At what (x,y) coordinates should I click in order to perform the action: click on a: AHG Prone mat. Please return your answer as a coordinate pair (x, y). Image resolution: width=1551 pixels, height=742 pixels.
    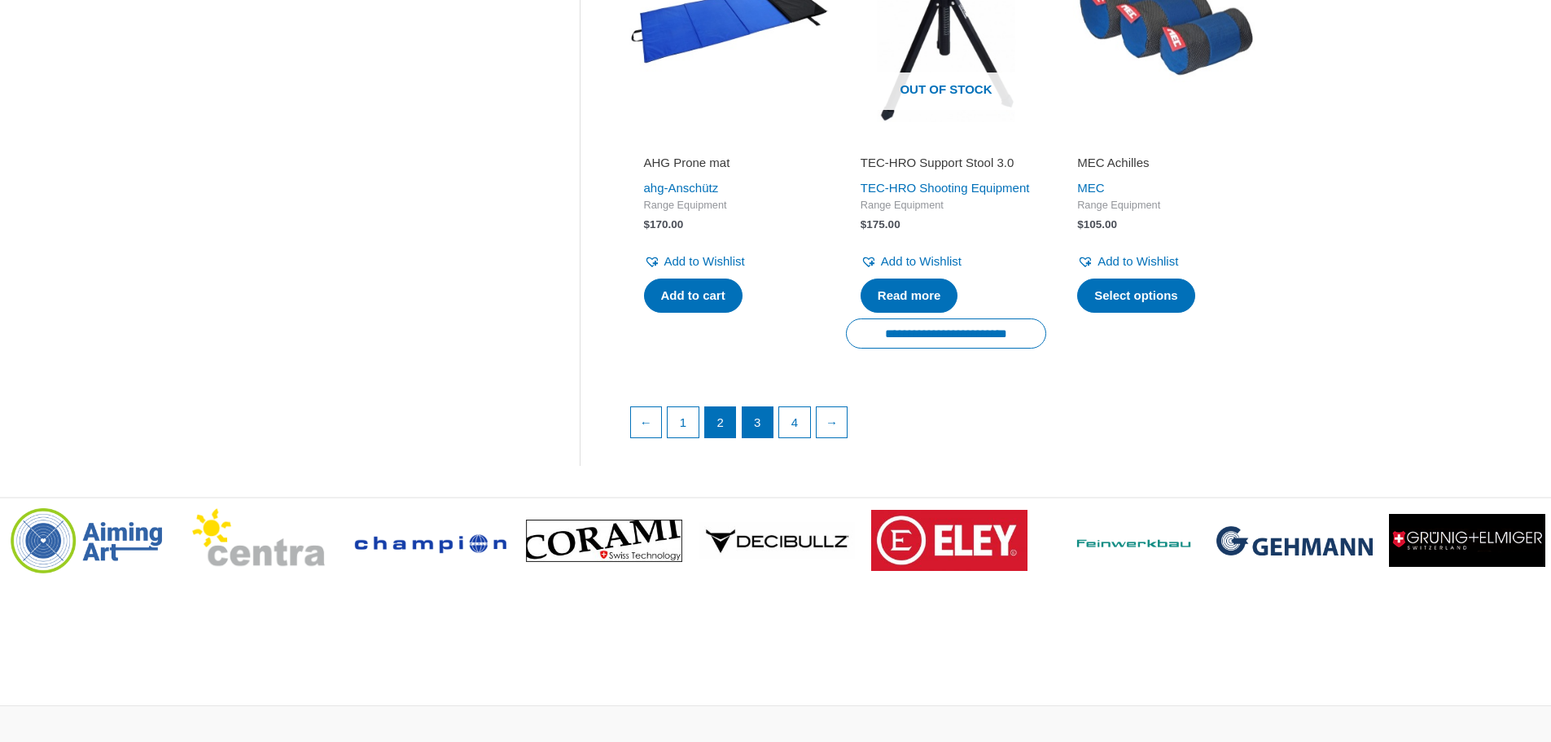
    Looking at the image, I should click on (730, 165).